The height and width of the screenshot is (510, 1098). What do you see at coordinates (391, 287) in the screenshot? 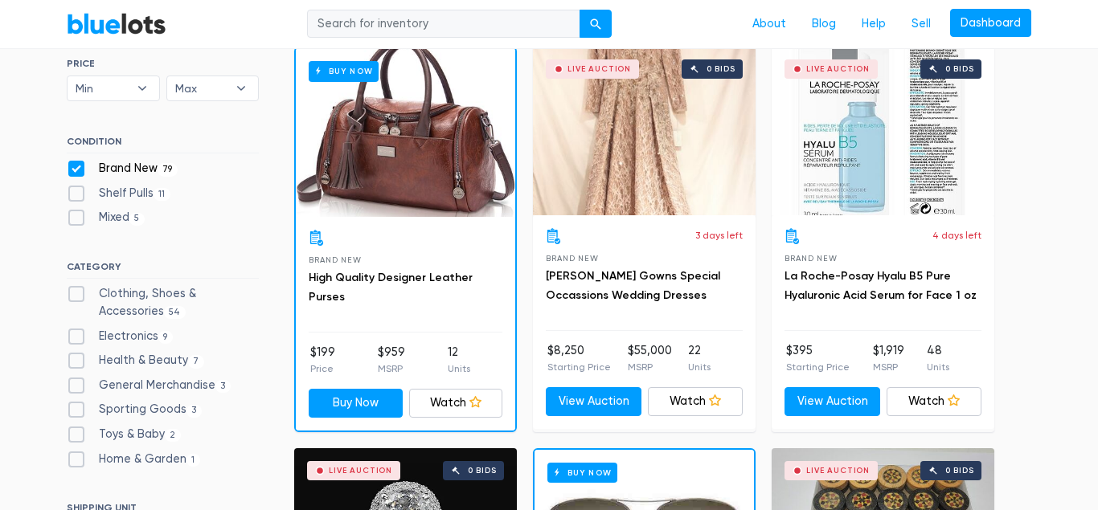
I see `a: High Quality Designer Leather Purses` at bounding box center [391, 287].